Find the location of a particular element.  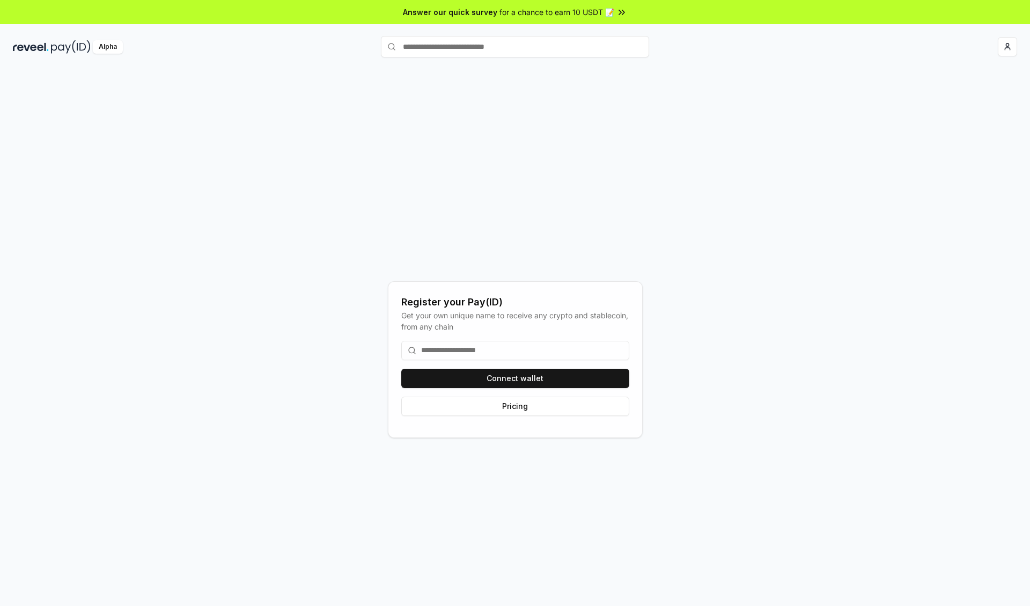

div: Alpha is located at coordinates (108, 47).